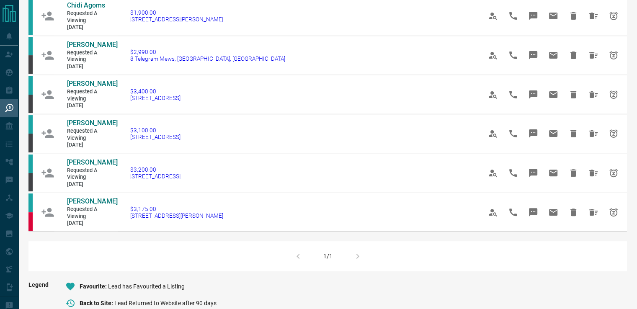  I want to click on span: Hide All from Paula Matanovich, so click(593, 212).